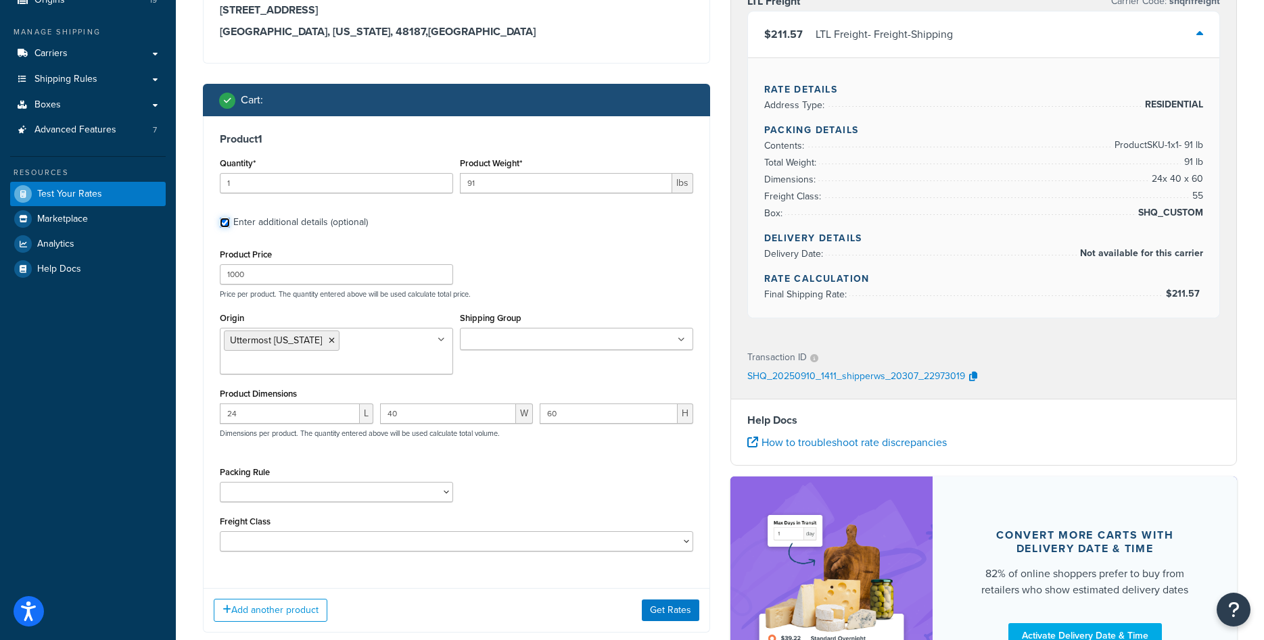  Describe the element at coordinates (1196, 196) in the screenshot. I see `span: 55` at that location.